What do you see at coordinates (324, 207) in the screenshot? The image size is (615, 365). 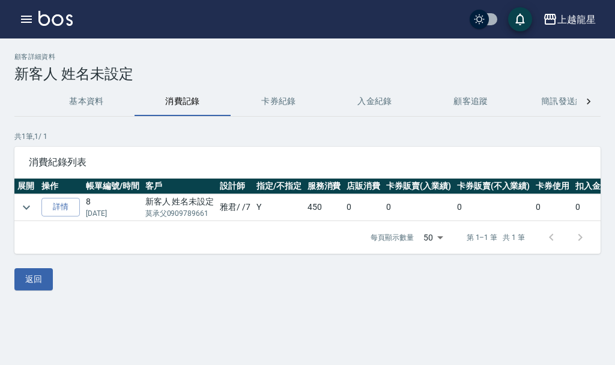 I see `td: 450` at bounding box center [324, 207].